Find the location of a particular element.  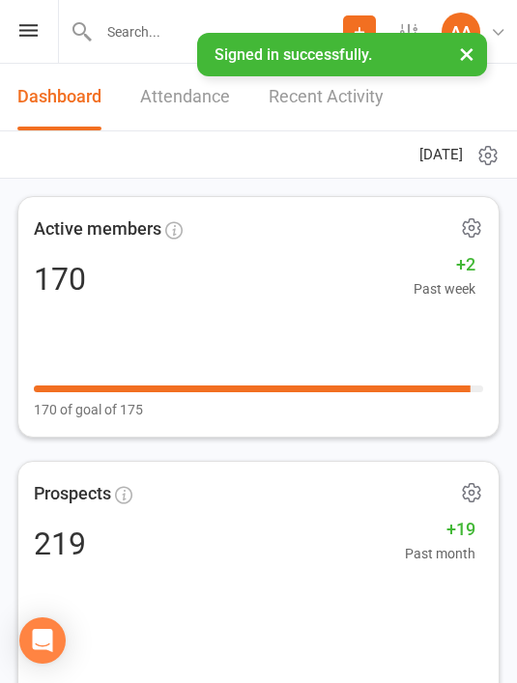

input: Search... is located at coordinates (217, 32).